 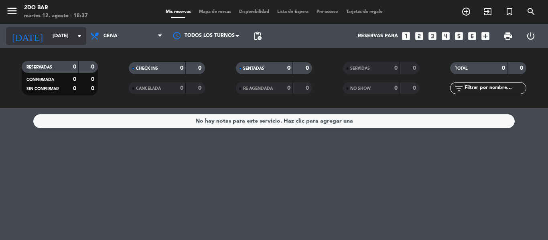 I want to click on span: CANCELADA, so click(x=149, y=89).